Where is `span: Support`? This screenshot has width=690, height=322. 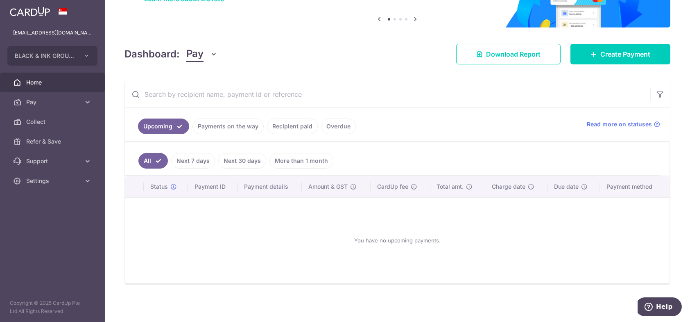
span: Support is located at coordinates (53, 161).